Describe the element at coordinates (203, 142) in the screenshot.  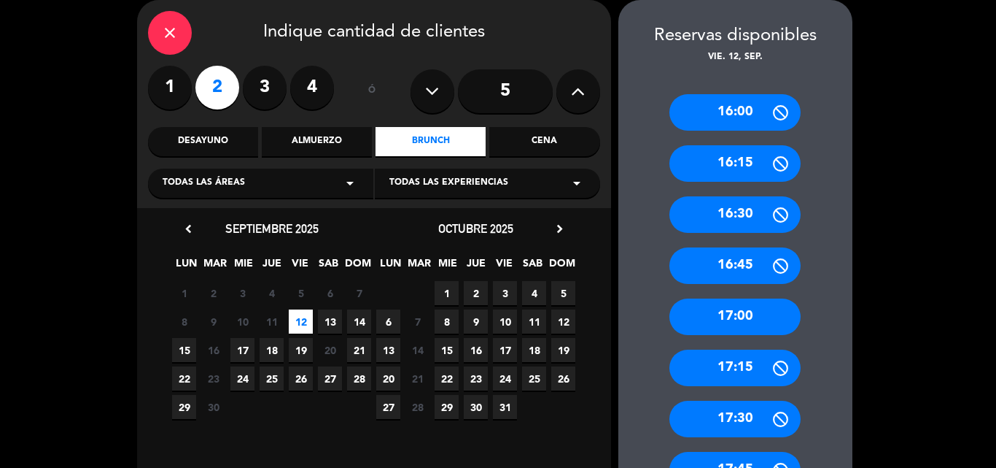
I see `div: Desayuno` at that location.